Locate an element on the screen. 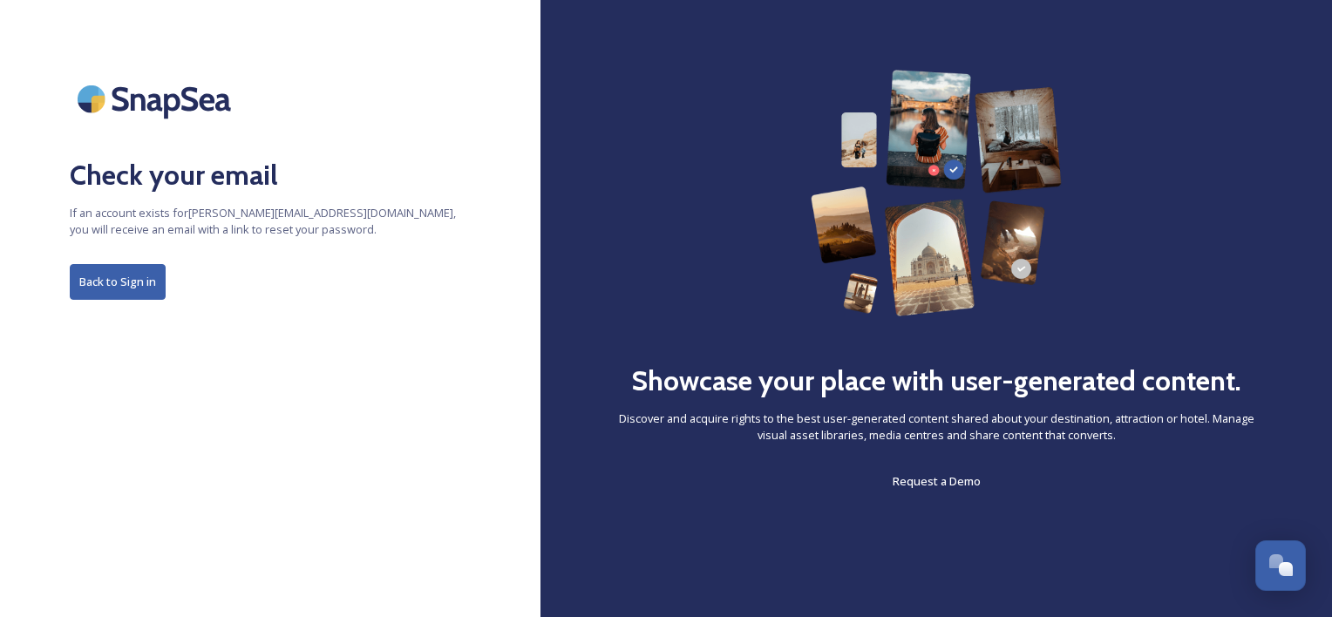 The height and width of the screenshot is (617, 1332). span: Discover and acquire rights to the best user-generated content shared about your destination, att... is located at coordinates (937, 427).